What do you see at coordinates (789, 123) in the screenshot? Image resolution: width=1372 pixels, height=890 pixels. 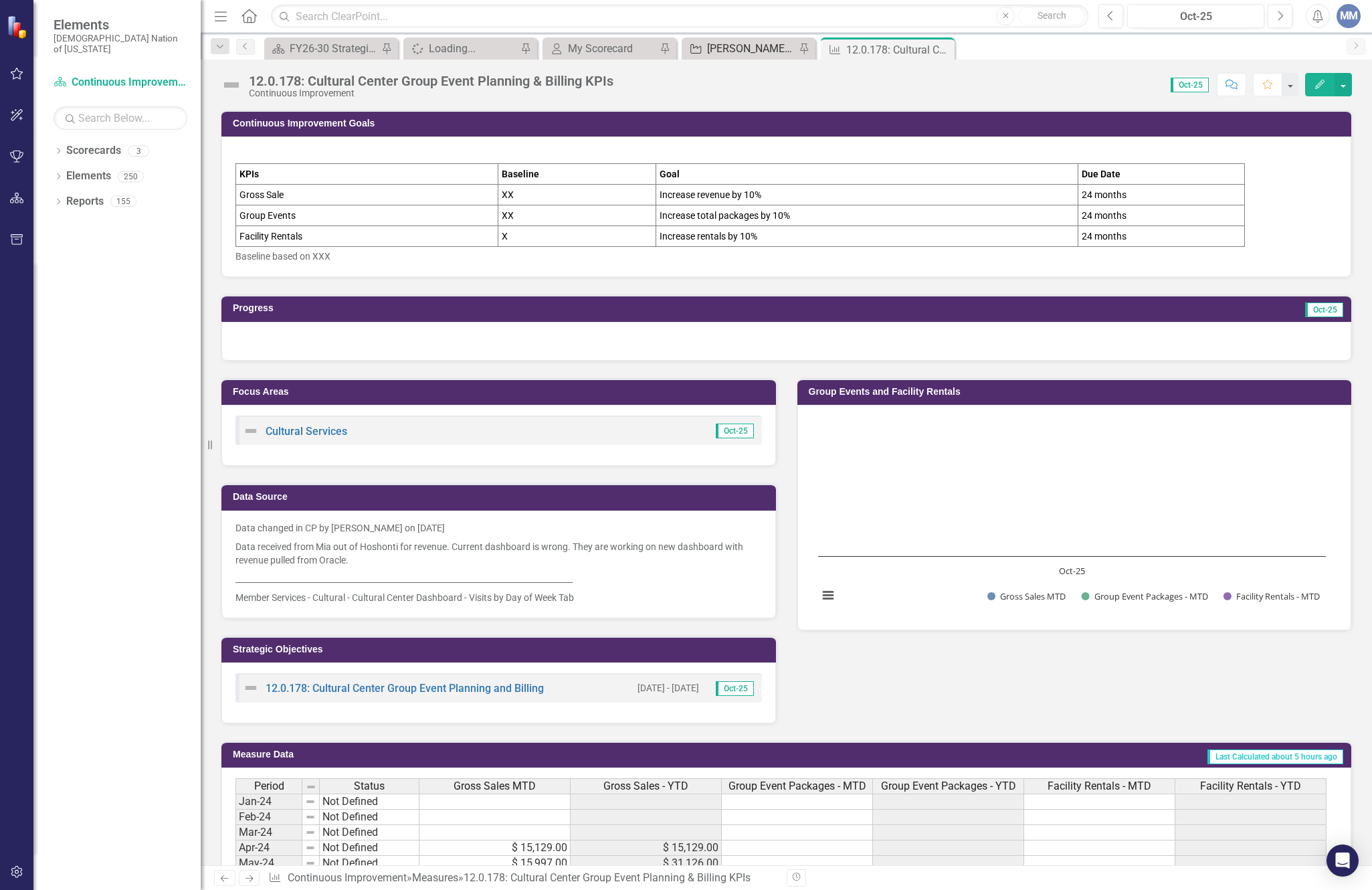 I see `h3: Continuous Improvement Goals` at bounding box center [789, 123].